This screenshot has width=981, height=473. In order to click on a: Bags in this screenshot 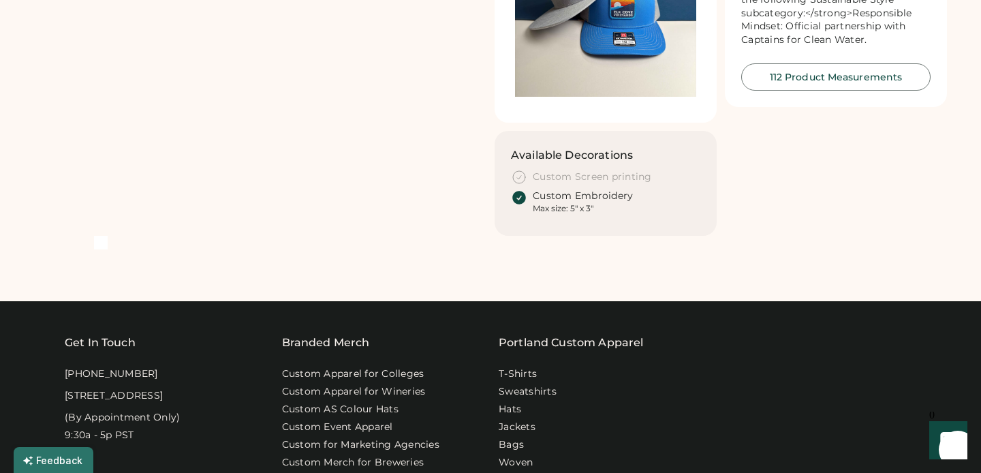, I will do `click(511, 445)`.